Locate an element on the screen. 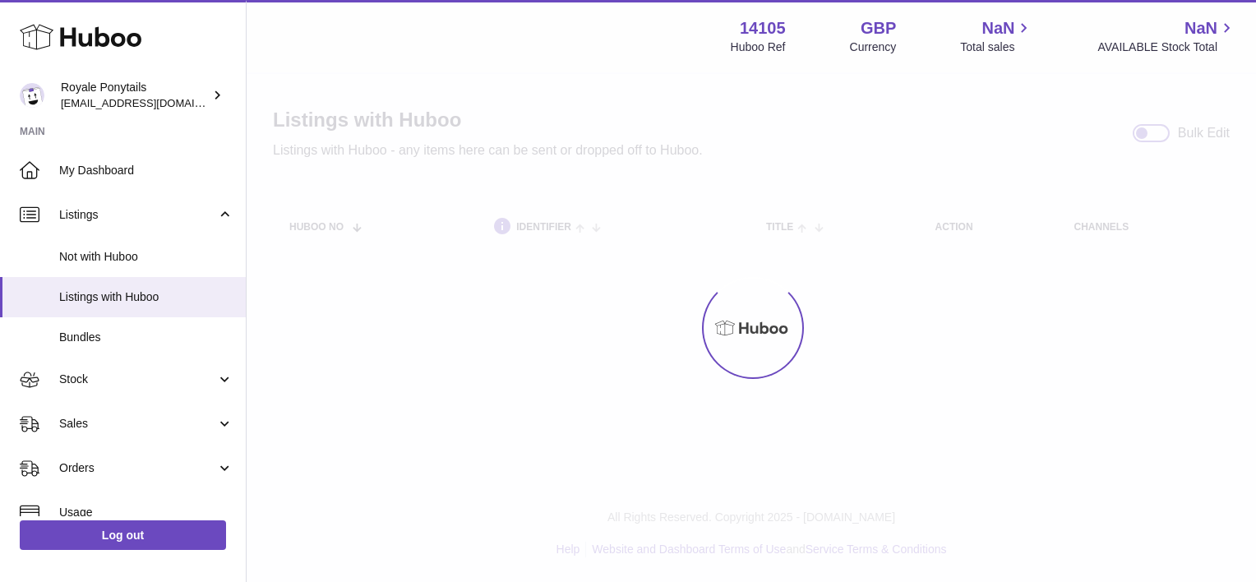  div: Currency is located at coordinates (873, 47).